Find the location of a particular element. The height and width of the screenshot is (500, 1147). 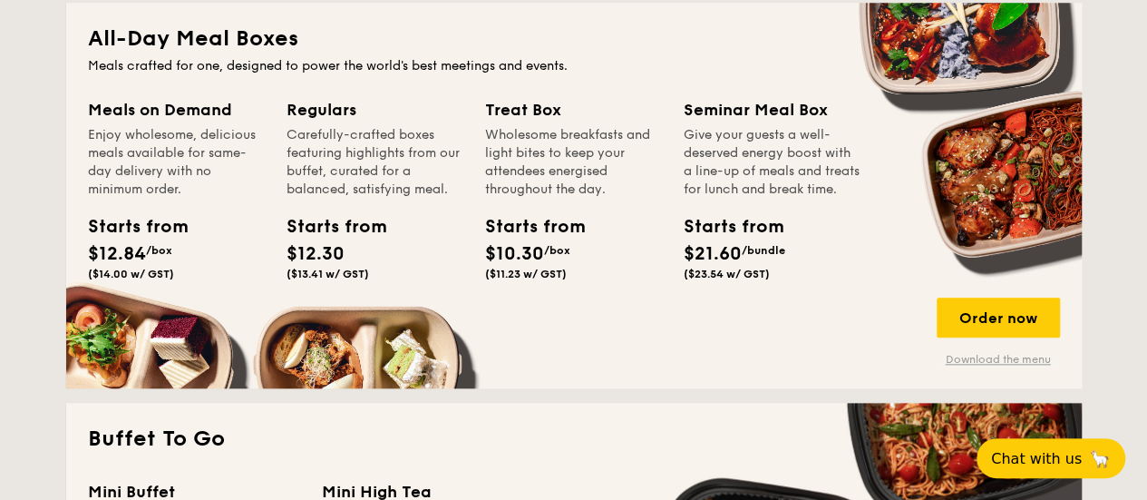

span: $21.60 is located at coordinates (713, 254).